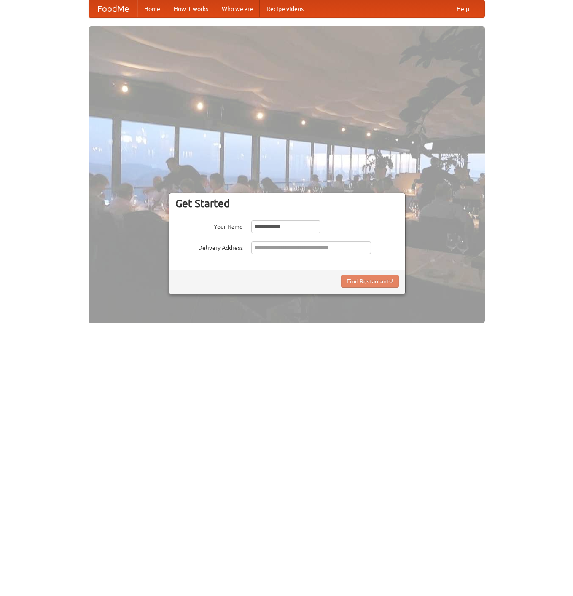 Image resolution: width=573 pixels, height=596 pixels. What do you see at coordinates (113, 9) in the screenshot?
I see `a: FoodMe` at bounding box center [113, 9].